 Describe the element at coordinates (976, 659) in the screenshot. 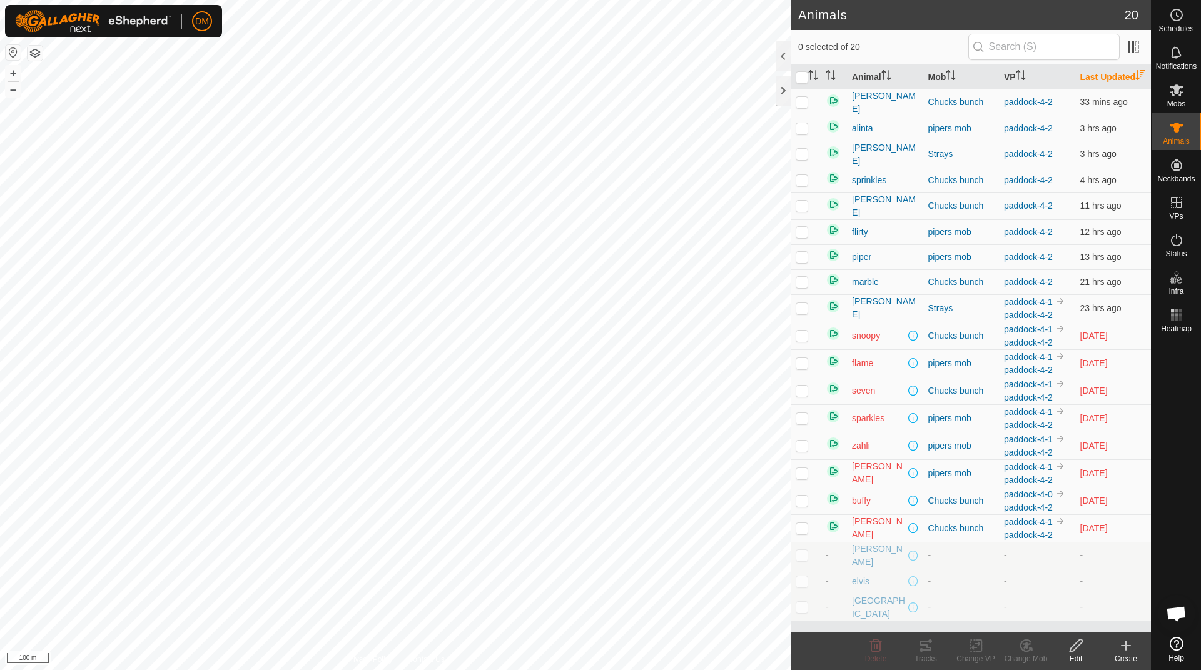

I see `div: Change VP` at that location.